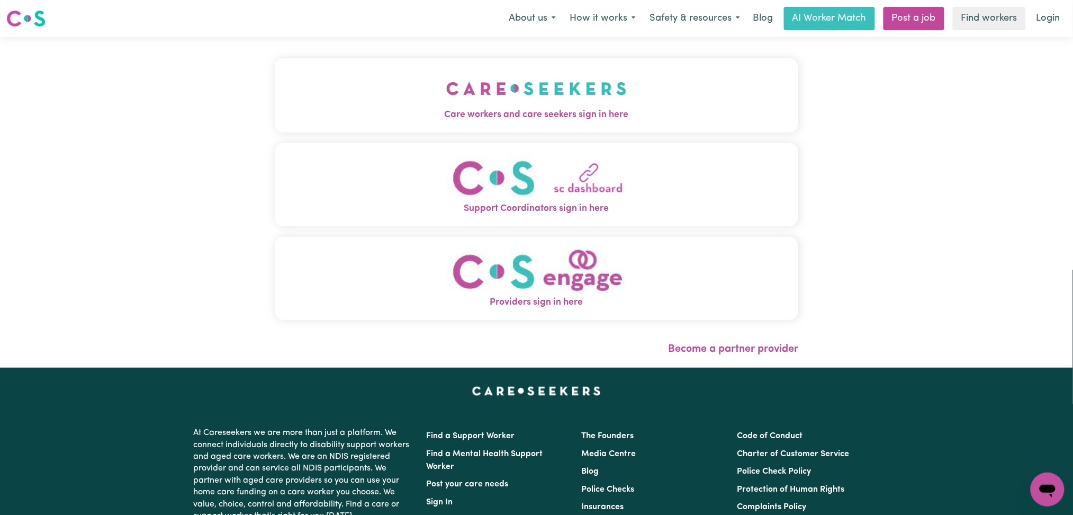 The width and height of the screenshot is (1073, 515). I want to click on a: Charter of Customer Service, so click(793, 454).